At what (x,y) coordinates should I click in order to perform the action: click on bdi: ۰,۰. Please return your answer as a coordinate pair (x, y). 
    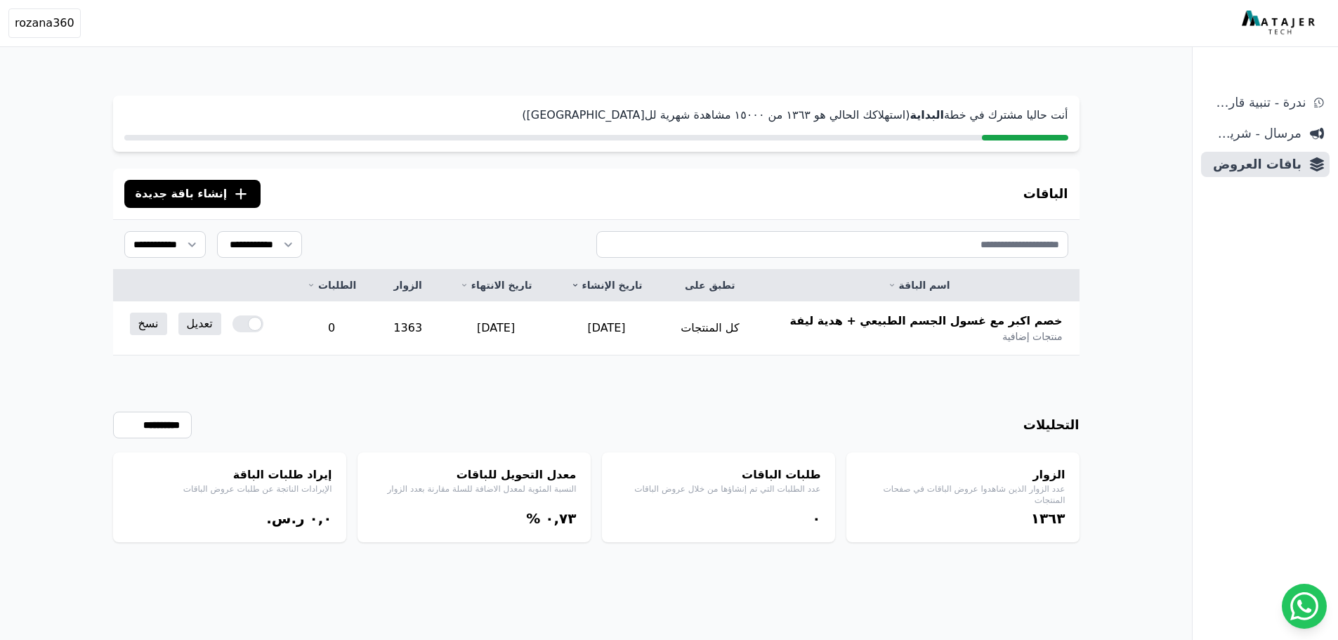
    Looking at the image, I should click on (320, 518).